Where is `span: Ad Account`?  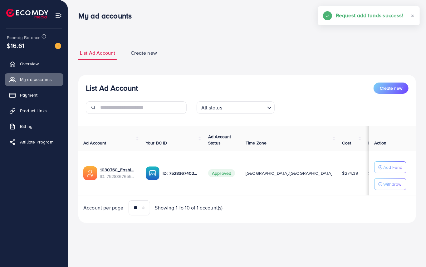 span: Ad Account is located at coordinates (95, 143).